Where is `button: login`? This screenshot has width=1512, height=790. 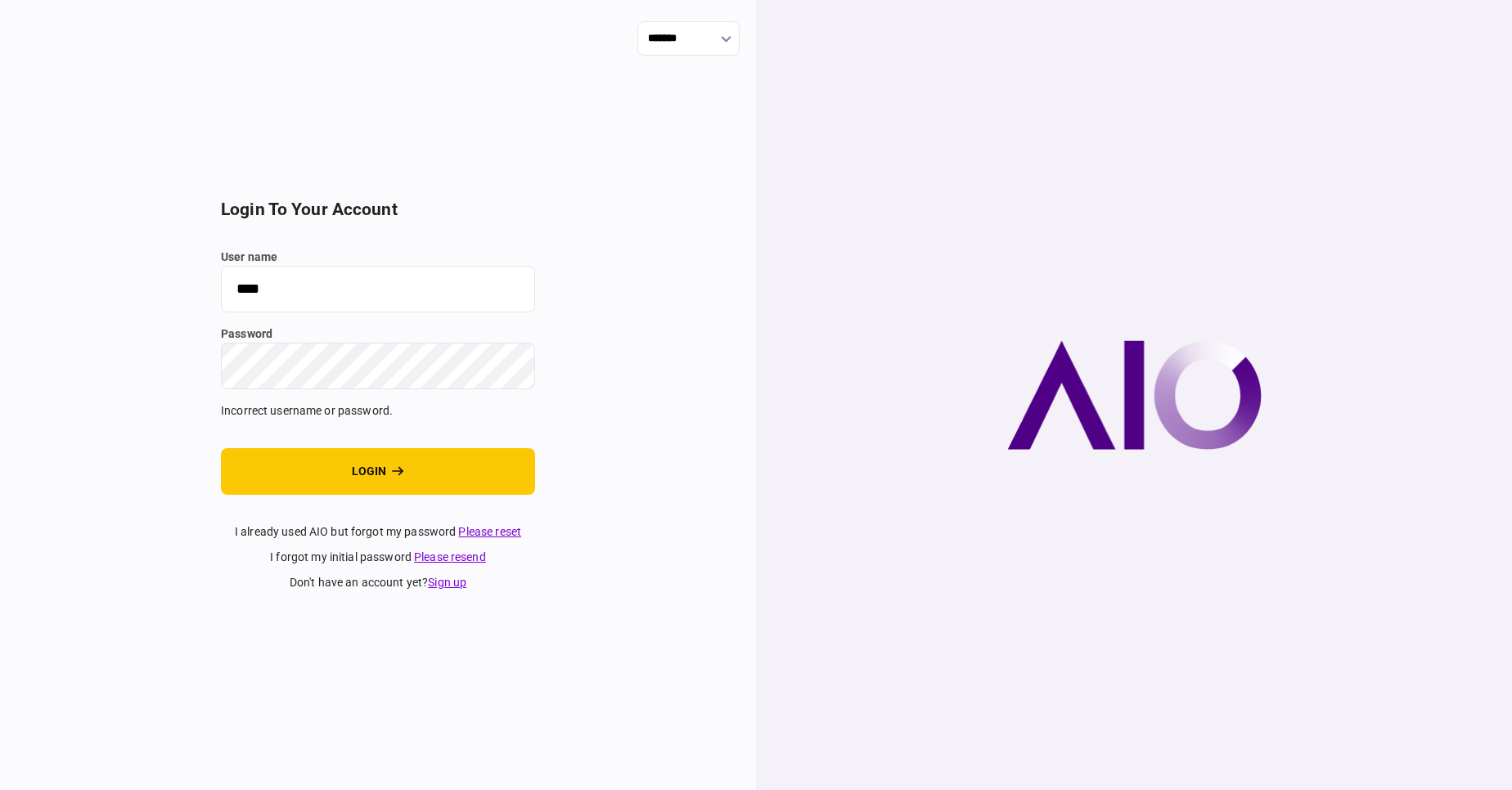 button: login is located at coordinates (378, 471).